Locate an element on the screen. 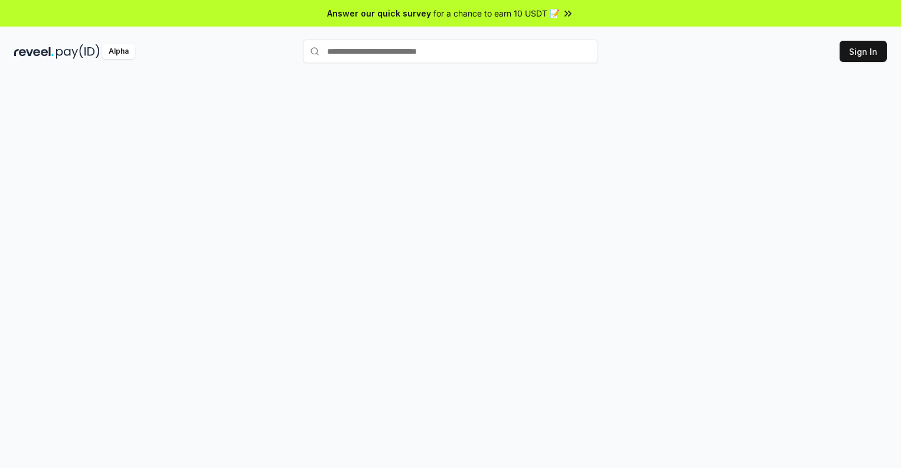 This screenshot has width=901, height=468. img: reveel_dark is located at coordinates (34, 51).